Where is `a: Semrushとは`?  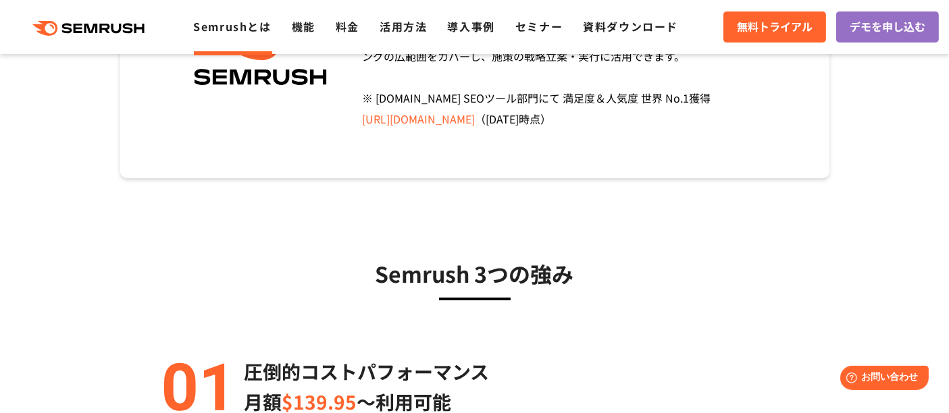 a: Semrushとは is located at coordinates (232, 26).